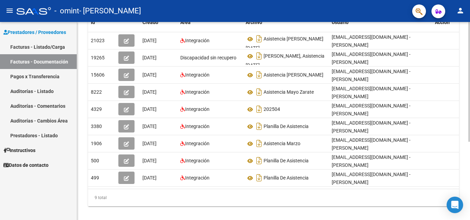  Describe the element at coordinates (272, 110) in the screenshot. I see `span: 202504` at that location.